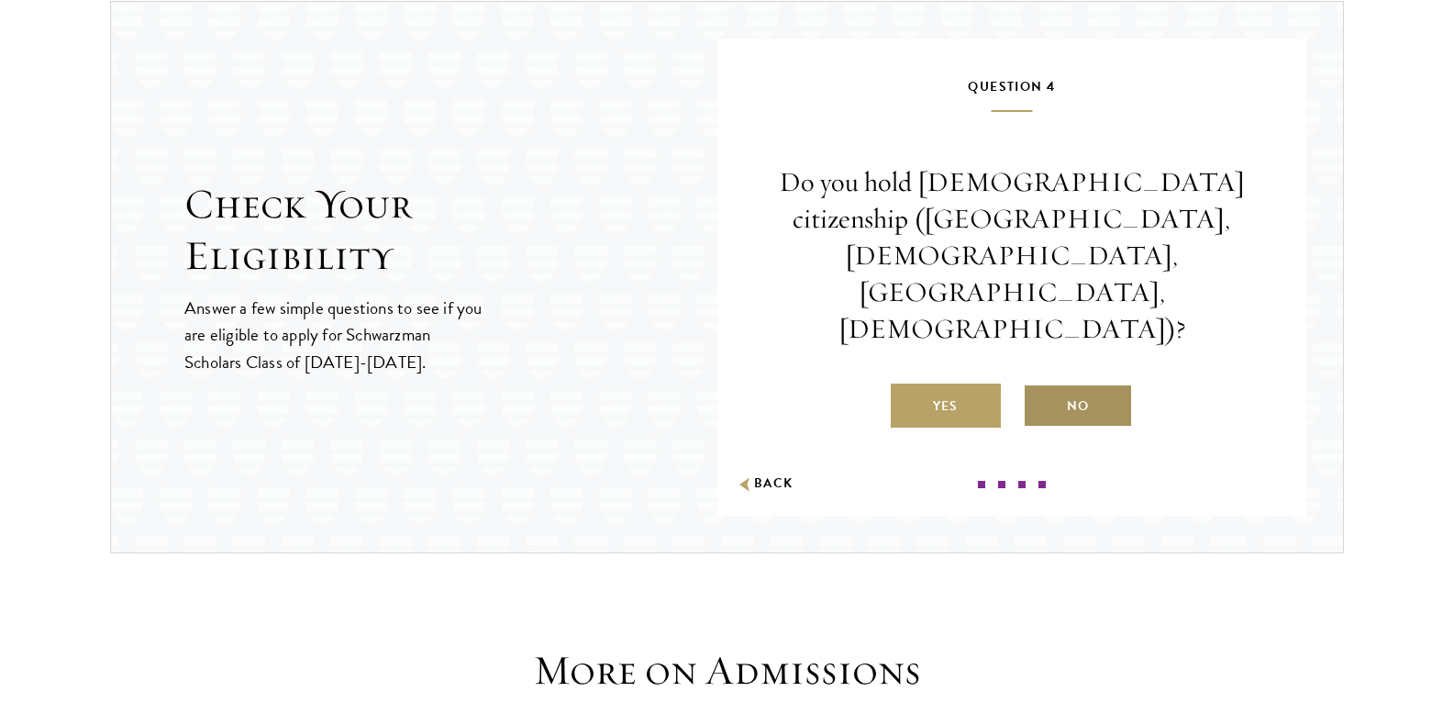  Describe the element at coordinates (764, 483) in the screenshot. I see `button: Back` at that location.